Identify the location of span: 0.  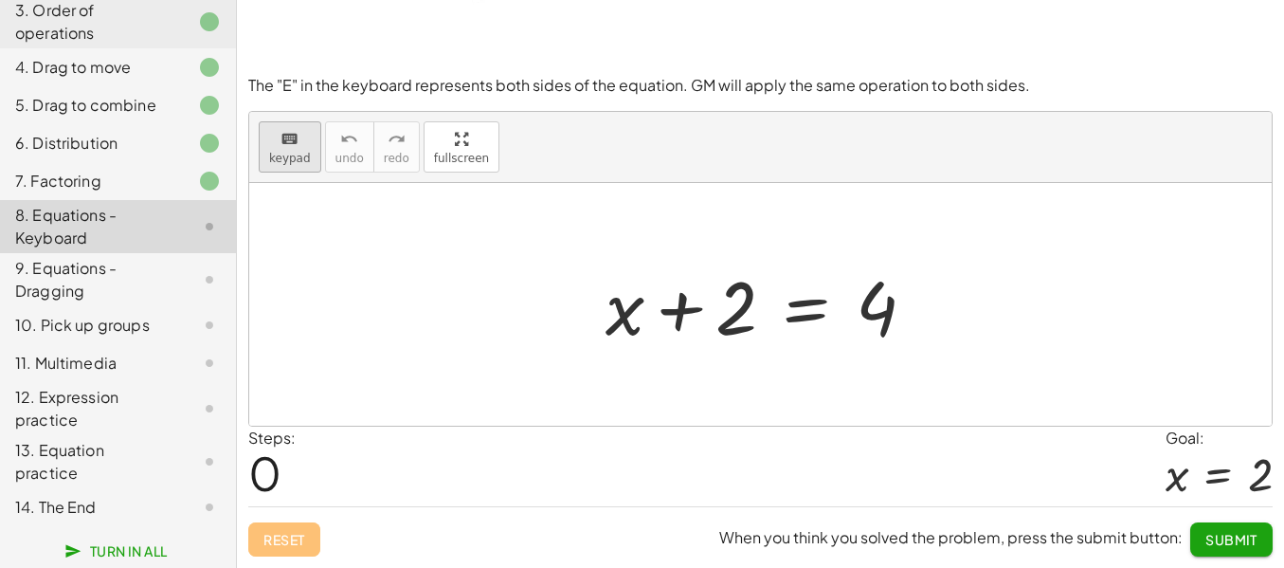
(264, 472).